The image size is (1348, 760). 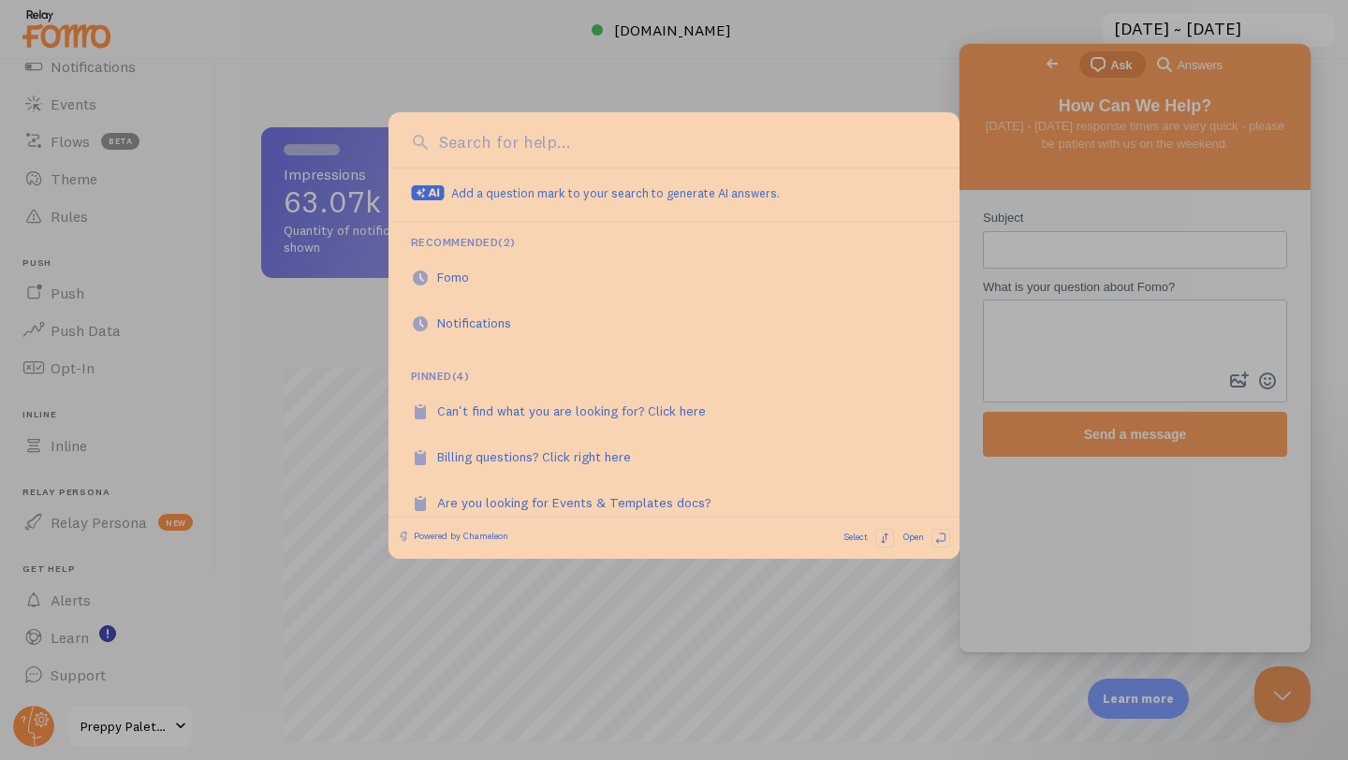 What do you see at coordinates (463, 277) in the screenshot?
I see `div: Fomo` at bounding box center [463, 277].